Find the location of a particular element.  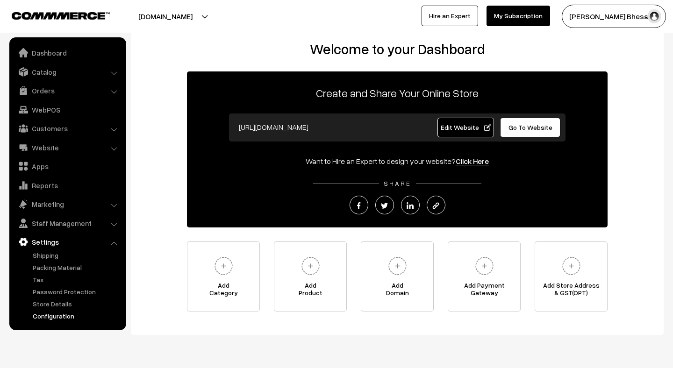

span: Edit Website is located at coordinates (465, 127).